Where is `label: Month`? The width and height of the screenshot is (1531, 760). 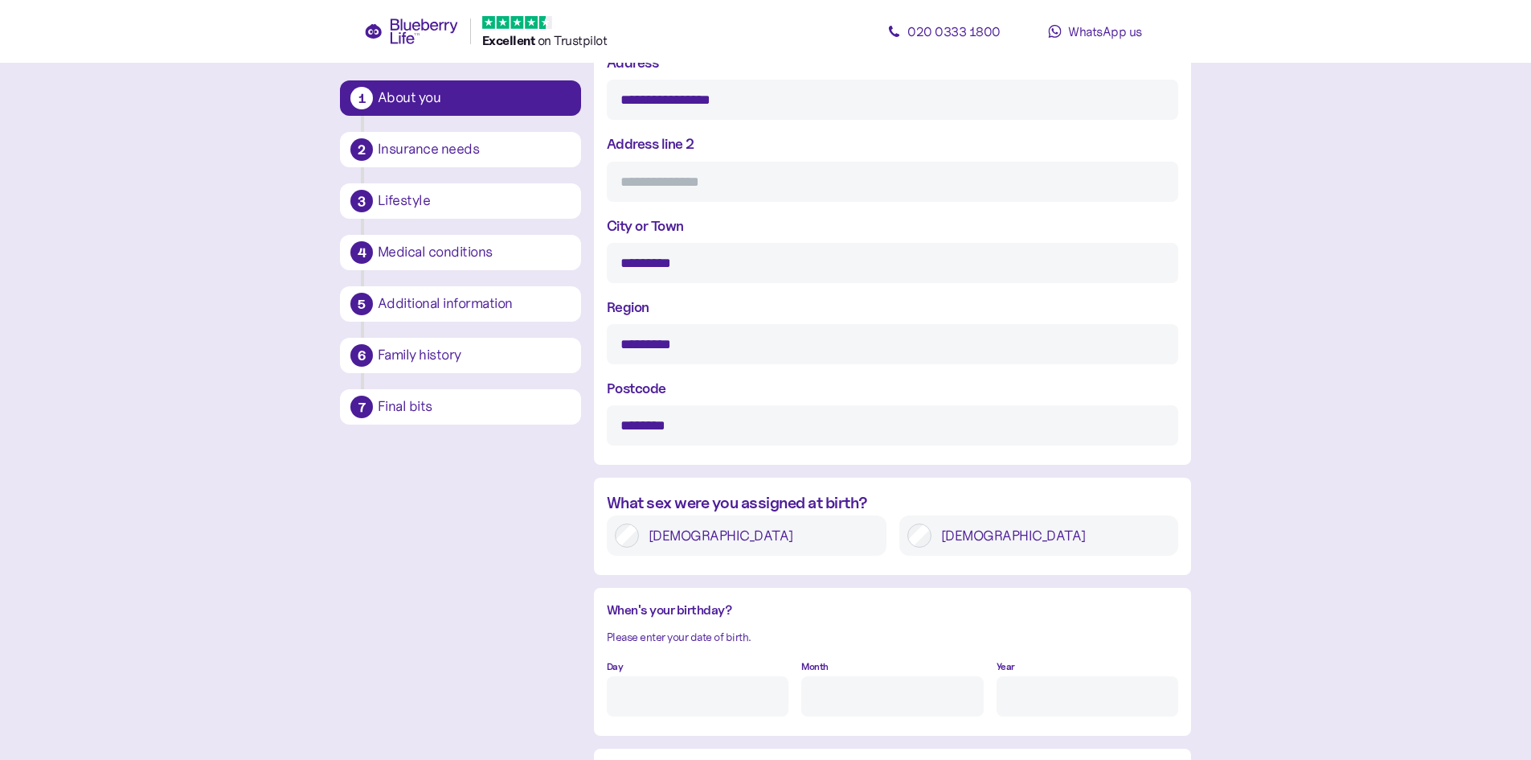
label: Month is located at coordinates (815, 666).